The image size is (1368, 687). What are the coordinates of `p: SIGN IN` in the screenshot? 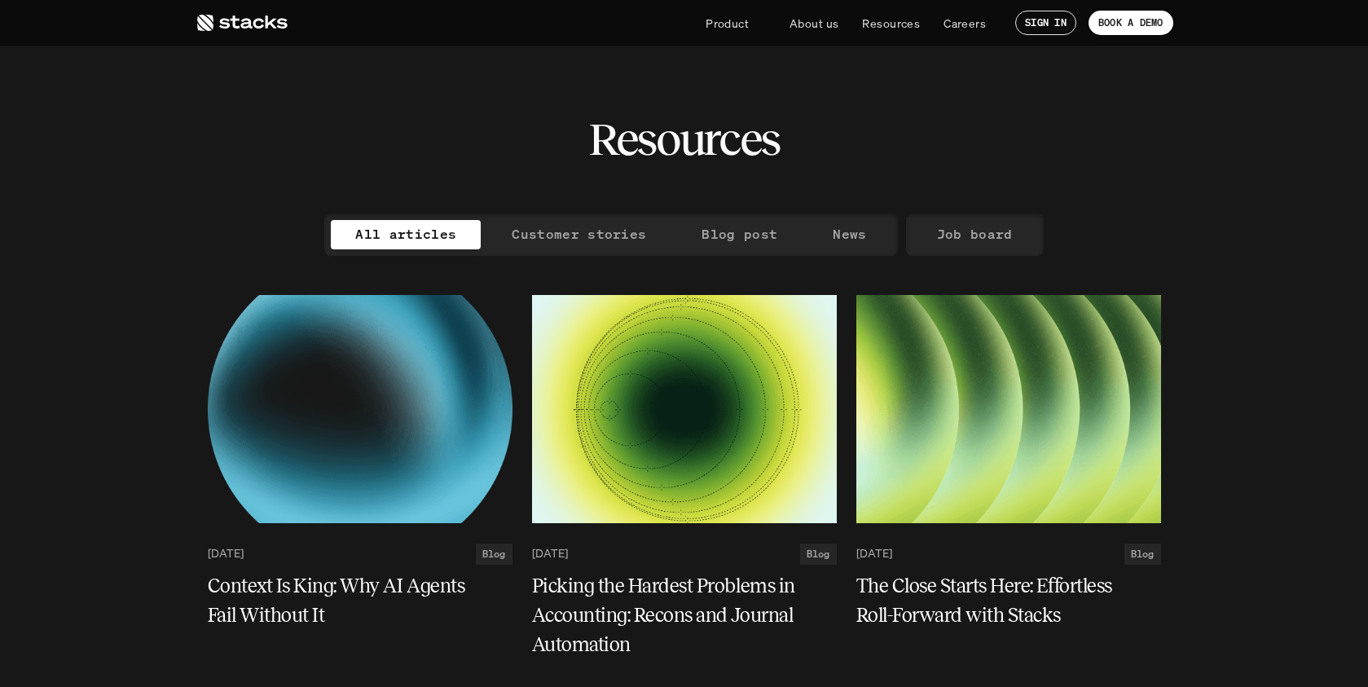 It's located at (1046, 23).